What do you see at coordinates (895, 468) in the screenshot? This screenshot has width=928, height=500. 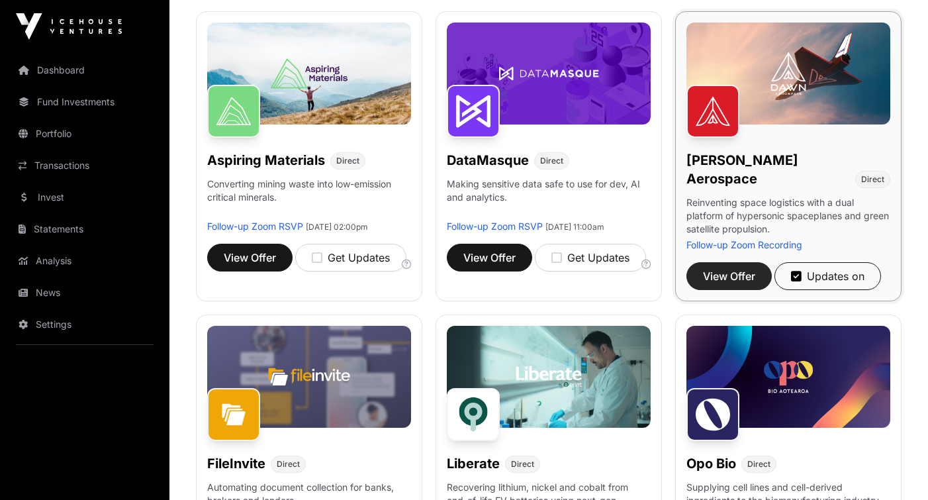 I see `div: Chat Widget` at bounding box center [895, 468].